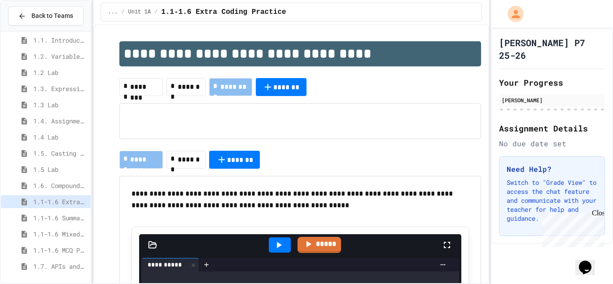 The height and width of the screenshot is (284, 613). What do you see at coordinates (60, 105) in the screenshot?
I see `span: 1.3 Lab` at bounding box center [60, 105].